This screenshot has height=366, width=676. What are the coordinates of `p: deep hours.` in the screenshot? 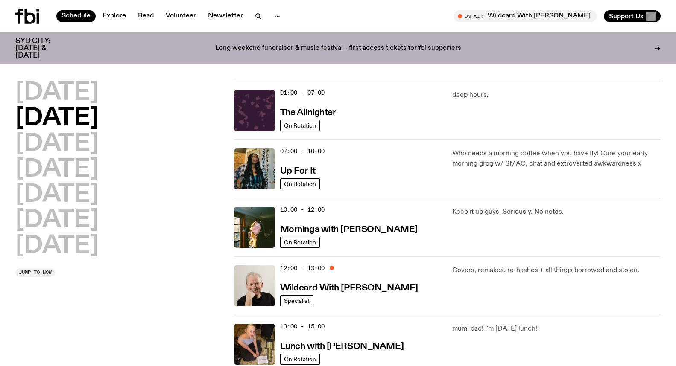 It's located at (556, 95).